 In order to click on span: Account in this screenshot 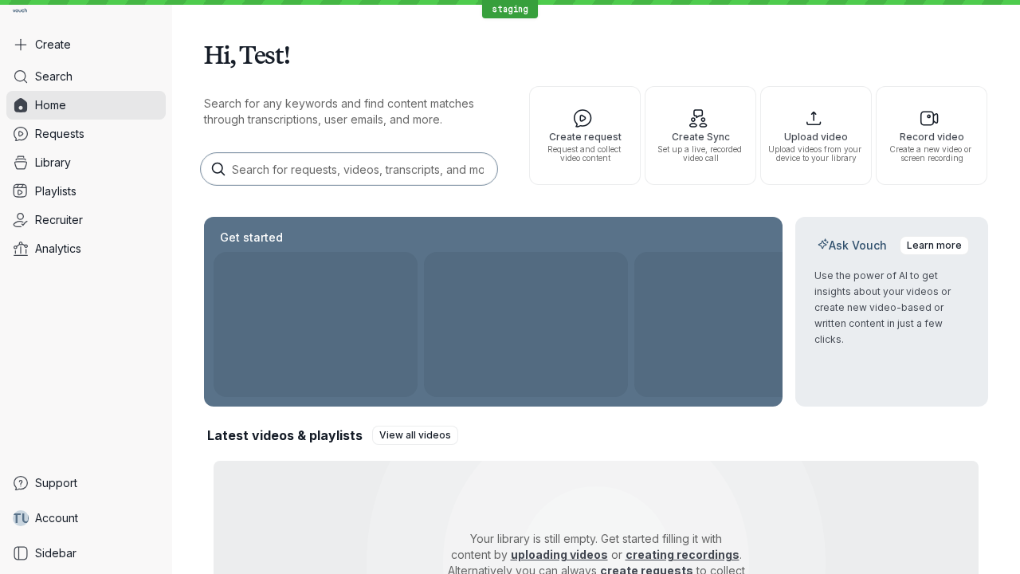, I will do `click(57, 518)`.